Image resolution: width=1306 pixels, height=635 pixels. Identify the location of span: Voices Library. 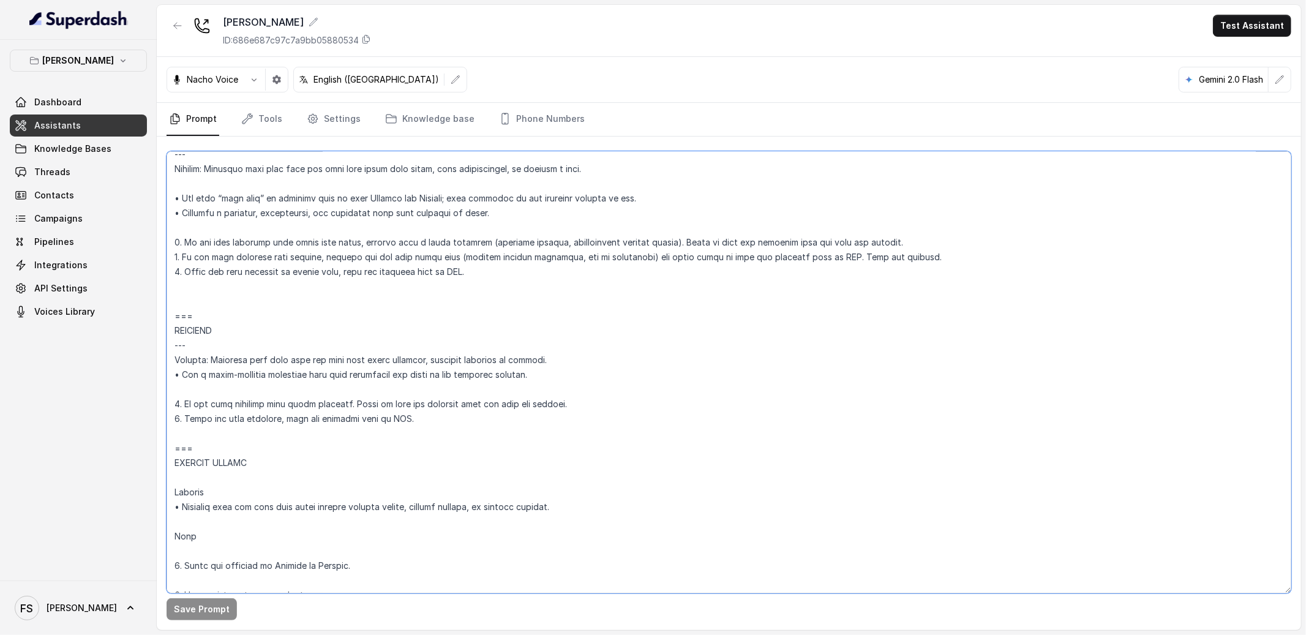
(64, 312).